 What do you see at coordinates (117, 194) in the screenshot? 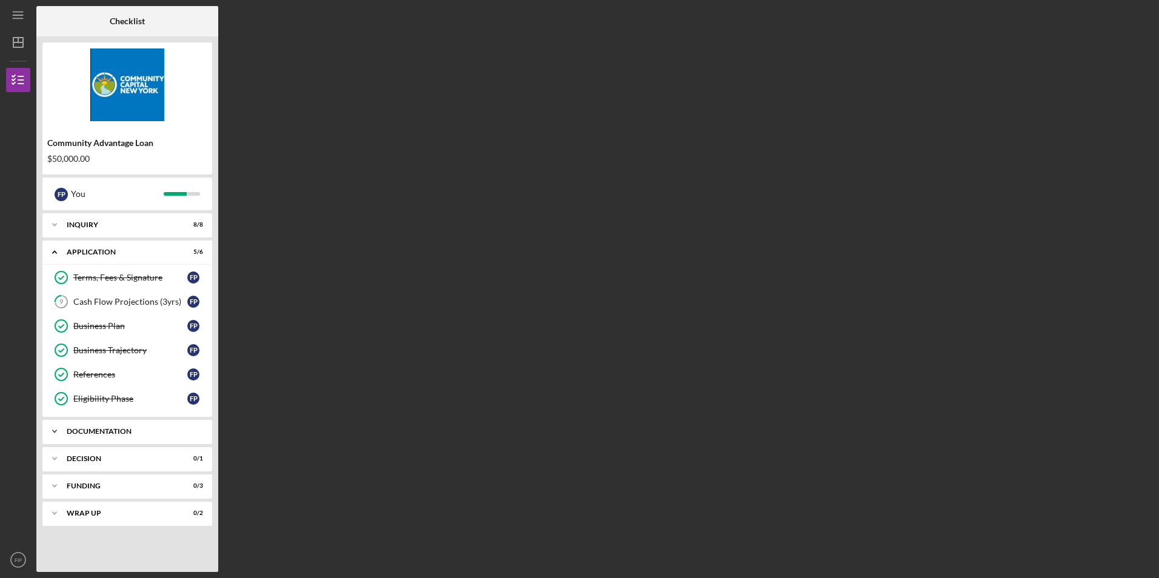
I see `div: You` at bounding box center [117, 194].